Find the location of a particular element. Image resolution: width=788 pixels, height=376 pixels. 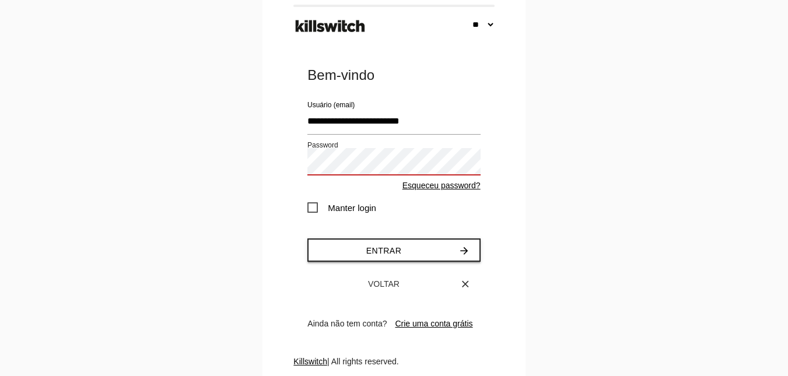

span: Manter login is located at coordinates (342, 208).